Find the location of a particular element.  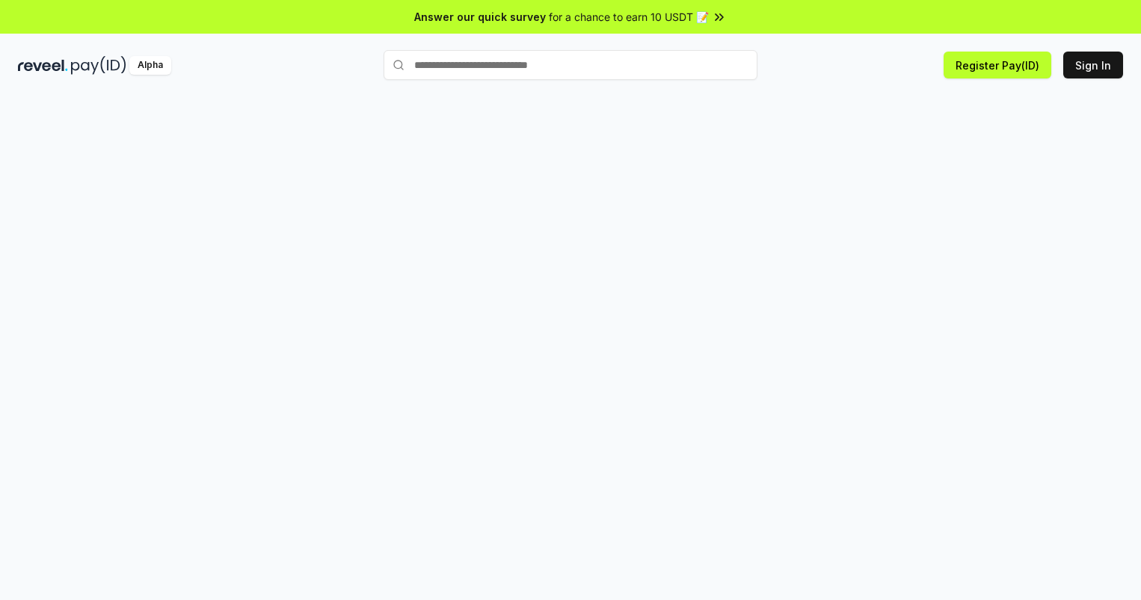

img: reveel_dark is located at coordinates (43, 65).